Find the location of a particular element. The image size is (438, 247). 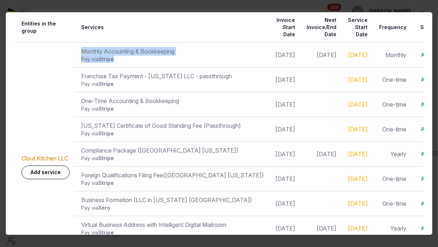

div: Foreign Qualifications Filing Fee is located at coordinates (172, 175).